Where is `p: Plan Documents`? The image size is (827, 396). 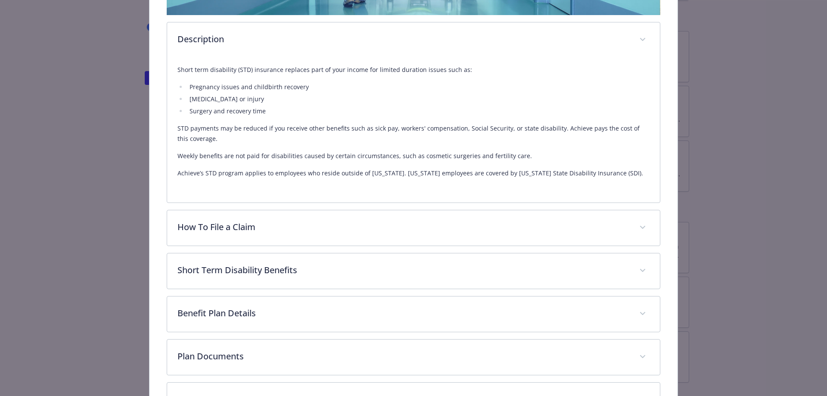
p: Plan Documents is located at coordinates (403, 356).